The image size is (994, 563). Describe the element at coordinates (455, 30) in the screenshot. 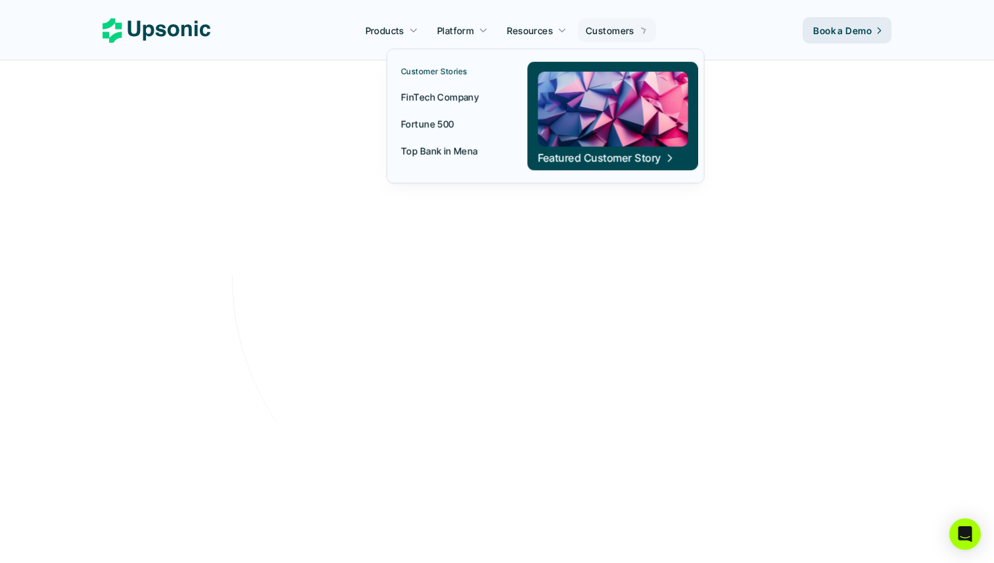

I see `p: Platform` at that location.